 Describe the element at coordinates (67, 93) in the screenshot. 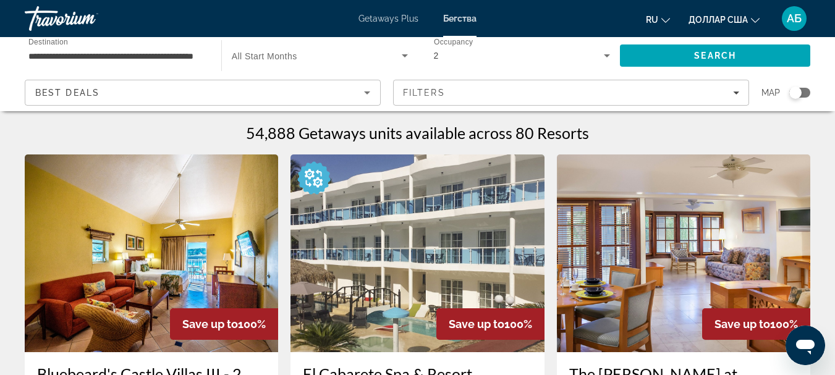

I see `span: Best Deals` at that location.